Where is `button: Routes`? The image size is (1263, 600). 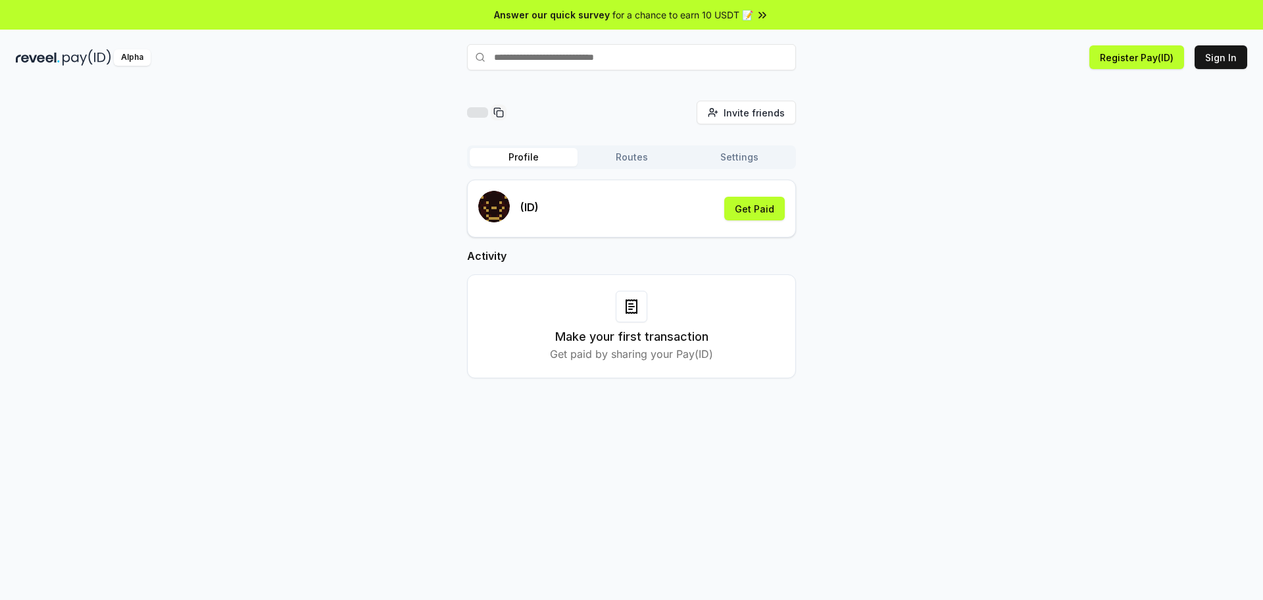 button: Routes is located at coordinates (632, 157).